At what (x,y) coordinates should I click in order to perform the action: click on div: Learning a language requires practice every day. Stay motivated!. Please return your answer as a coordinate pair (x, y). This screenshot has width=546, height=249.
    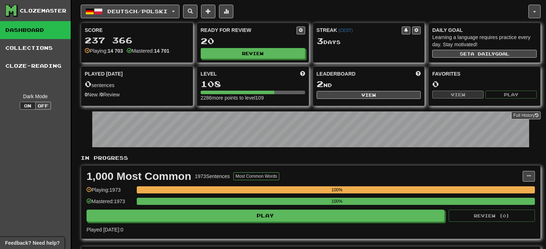
    Looking at the image, I should click on (484, 41).